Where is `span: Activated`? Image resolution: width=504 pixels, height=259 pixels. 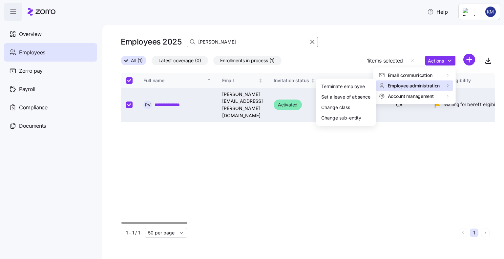 span: Activated is located at coordinates (288, 105).